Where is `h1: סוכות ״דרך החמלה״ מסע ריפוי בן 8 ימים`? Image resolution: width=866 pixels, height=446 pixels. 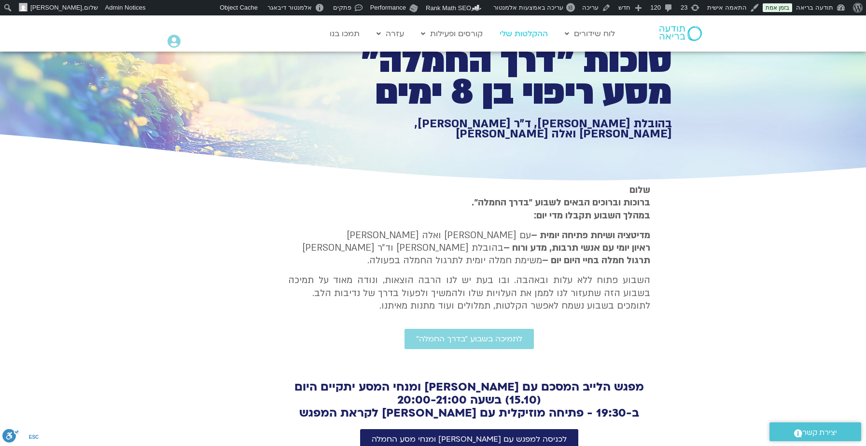 h1: סוכות ״דרך החמלה״ מסע ריפוי בן 8 ימים is located at coordinates (504, 77).